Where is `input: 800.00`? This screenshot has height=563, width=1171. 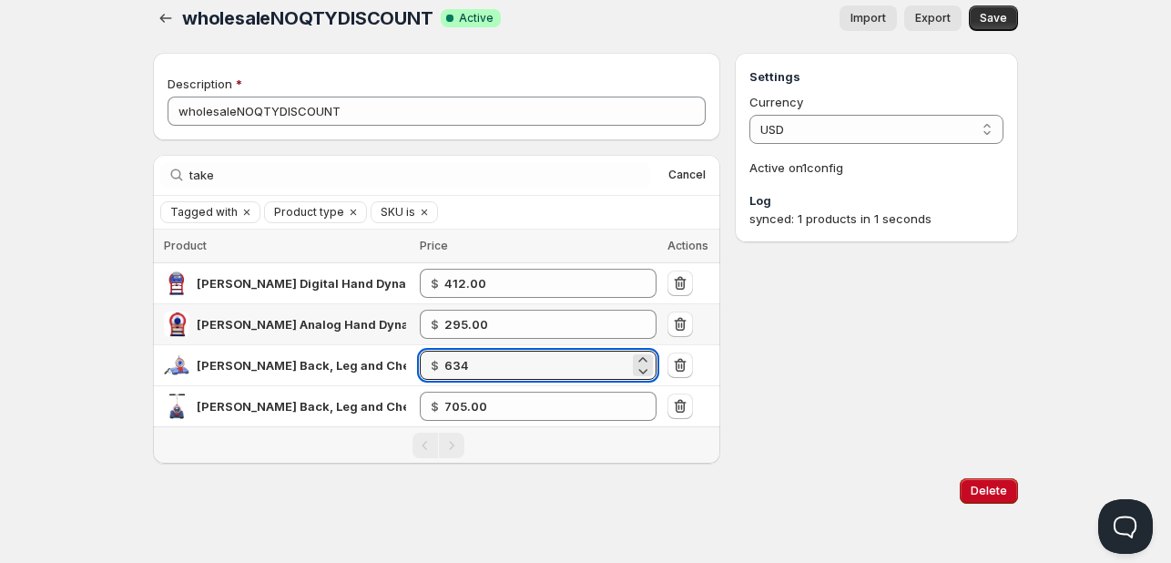
input: 800.00 is located at coordinates (536, 406).